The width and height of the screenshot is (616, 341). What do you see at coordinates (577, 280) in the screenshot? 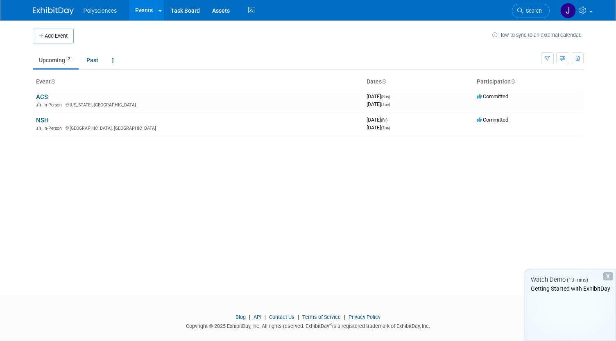
I see `span: (13 mins)` at bounding box center [577, 280].